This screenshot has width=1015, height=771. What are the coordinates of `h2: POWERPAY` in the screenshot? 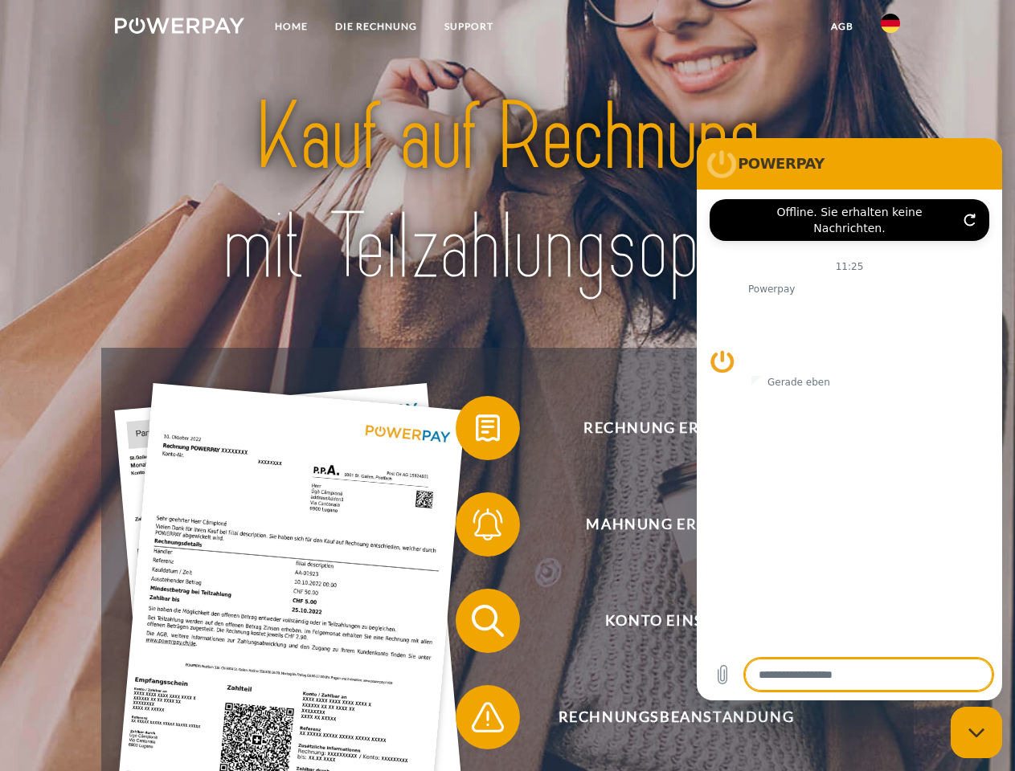 It's located at (175, 26).